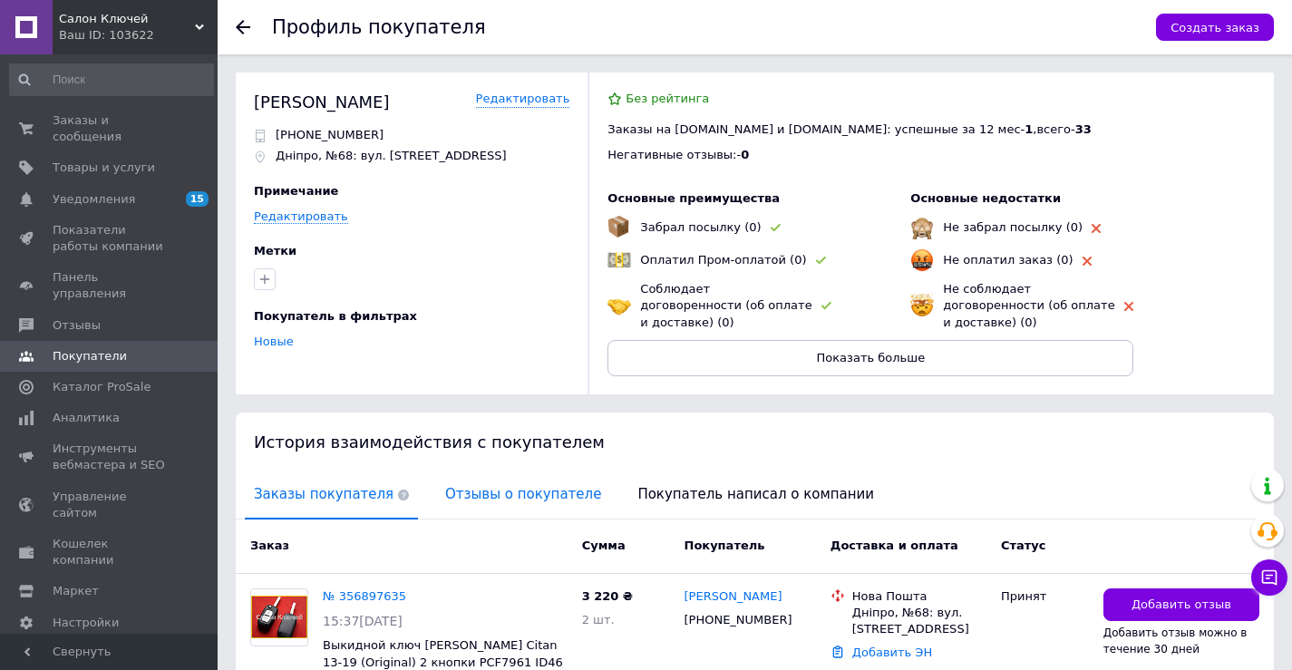 The image size is (1292, 670). Describe the element at coordinates (1028, 305) in the screenshot. I see `span: Не соблюдает договоренности (об оплате и доставке) (0)` at that location.